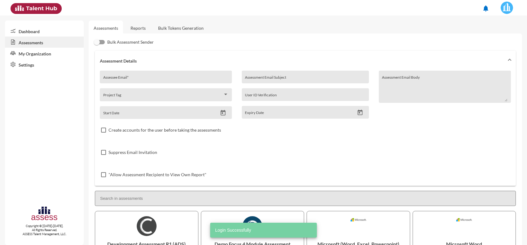 The height and width of the screenshot is (245, 527). What do you see at coordinates (305, 128) in the screenshot?
I see `div: Assessment Details` at bounding box center [305, 128].